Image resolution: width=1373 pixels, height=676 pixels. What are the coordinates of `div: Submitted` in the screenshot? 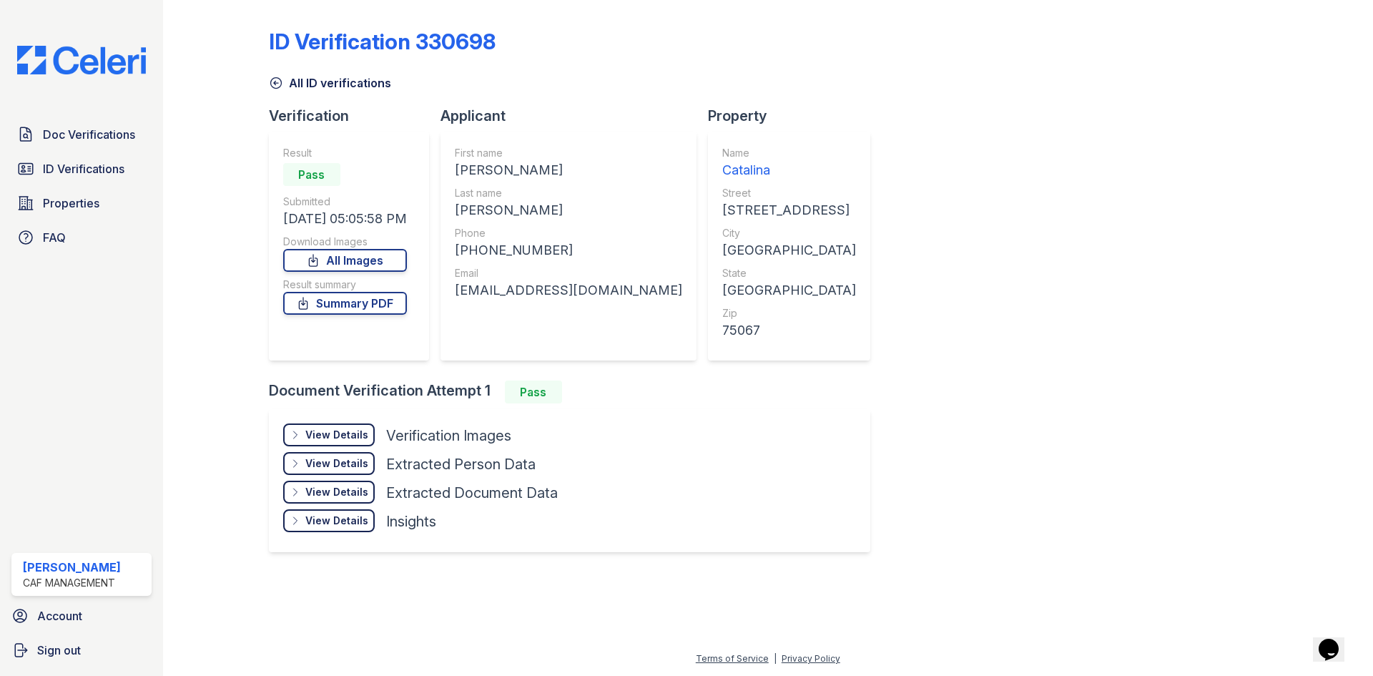 It's located at (345, 202).